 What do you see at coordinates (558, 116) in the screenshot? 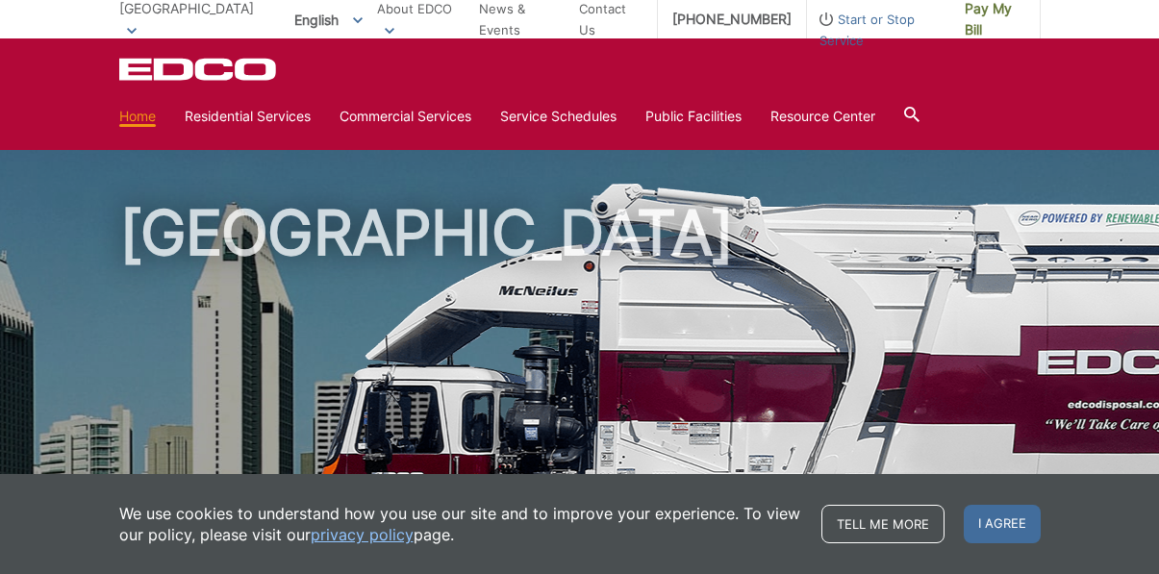
I see `a: Service Schedules` at bounding box center [558, 116].